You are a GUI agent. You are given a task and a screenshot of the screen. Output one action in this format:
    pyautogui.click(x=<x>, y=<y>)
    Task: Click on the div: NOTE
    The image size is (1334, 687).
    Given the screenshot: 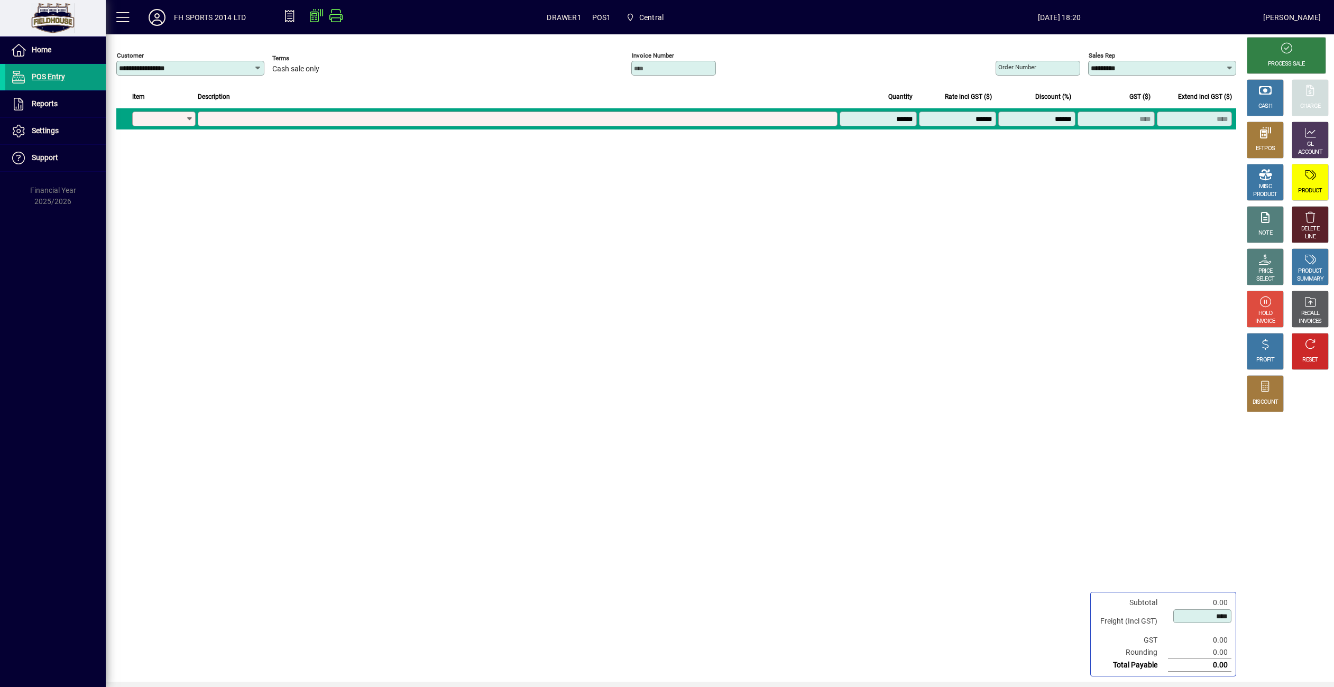 What is the action you would take?
    pyautogui.click(x=1265, y=233)
    